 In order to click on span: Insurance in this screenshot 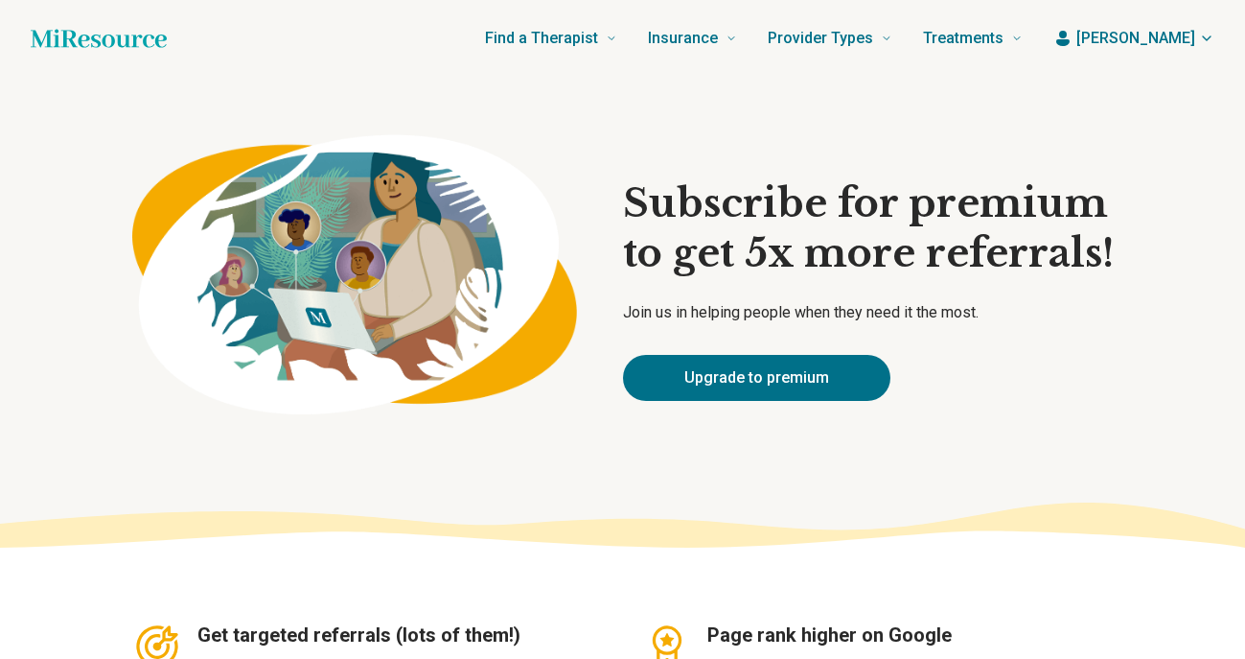, I will do `click(683, 38)`.